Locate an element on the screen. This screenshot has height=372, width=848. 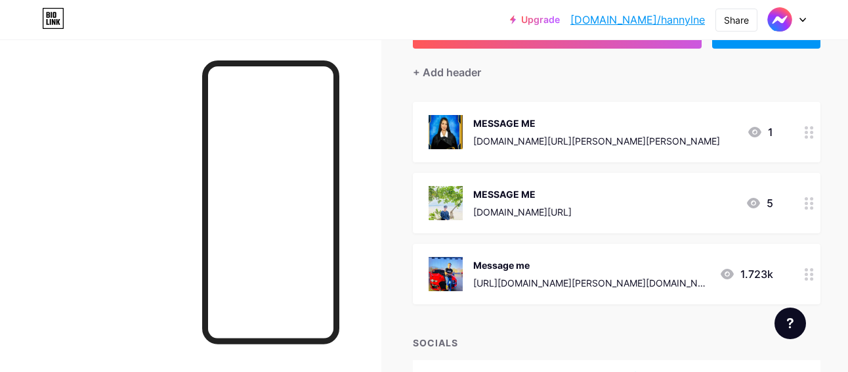
div: SOCIALS is located at coordinates (617, 342).